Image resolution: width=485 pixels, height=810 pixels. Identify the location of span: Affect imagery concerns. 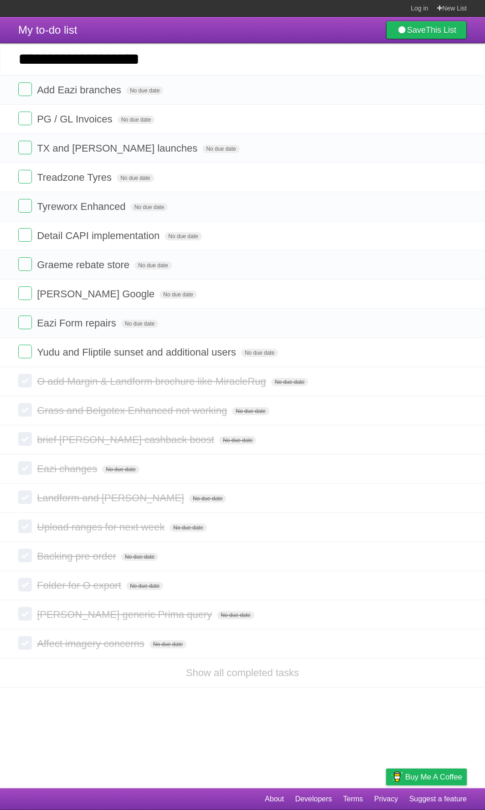
(92, 644).